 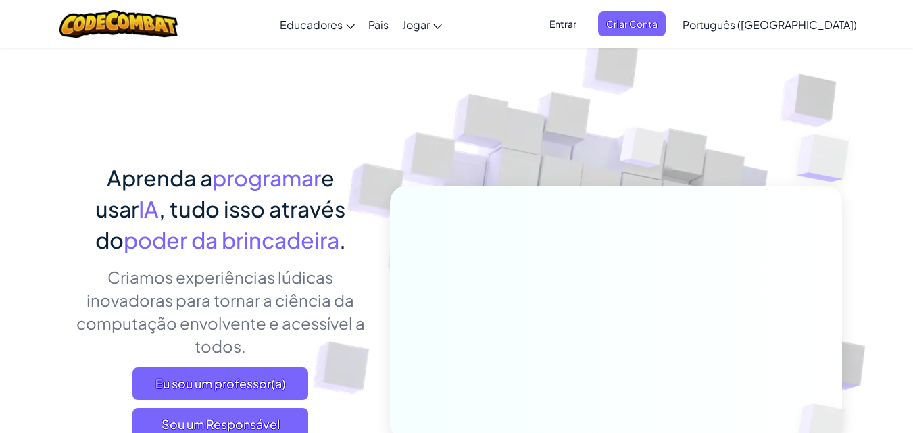 I want to click on a: Pais, so click(x=379, y=24).